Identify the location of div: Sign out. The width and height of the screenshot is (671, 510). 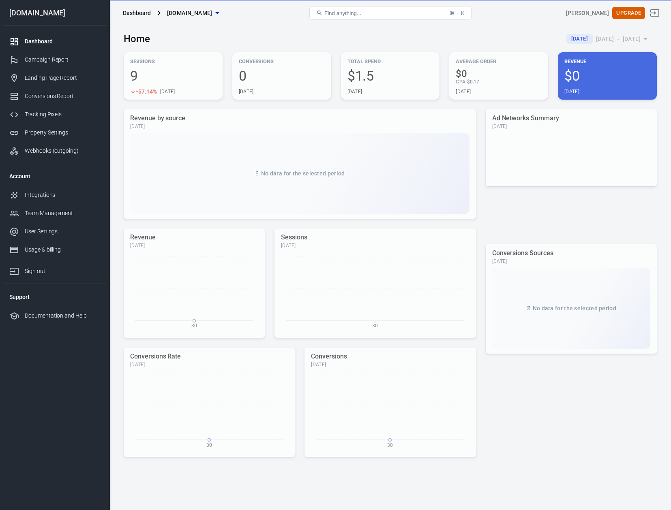
(62, 271).